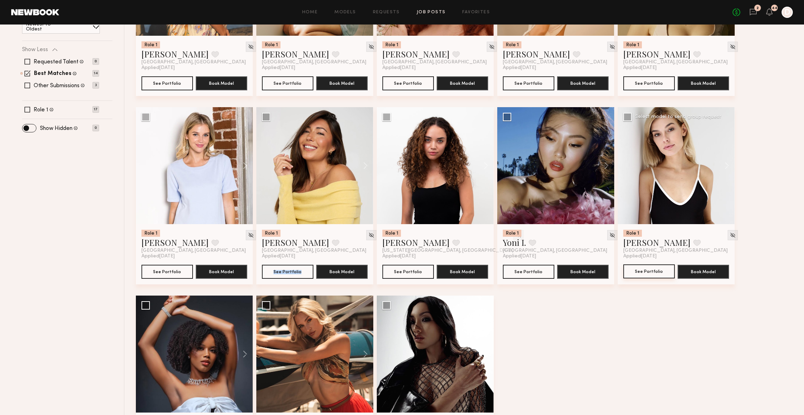  Describe the element at coordinates (431, 12) in the screenshot. I see `a: Job Posts` at that location.